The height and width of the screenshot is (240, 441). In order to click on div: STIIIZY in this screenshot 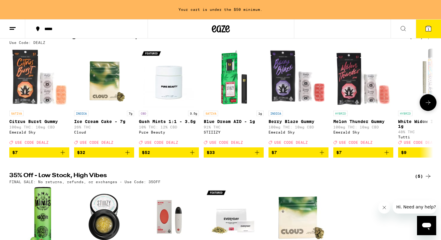, I will do `click(234, 132)`.